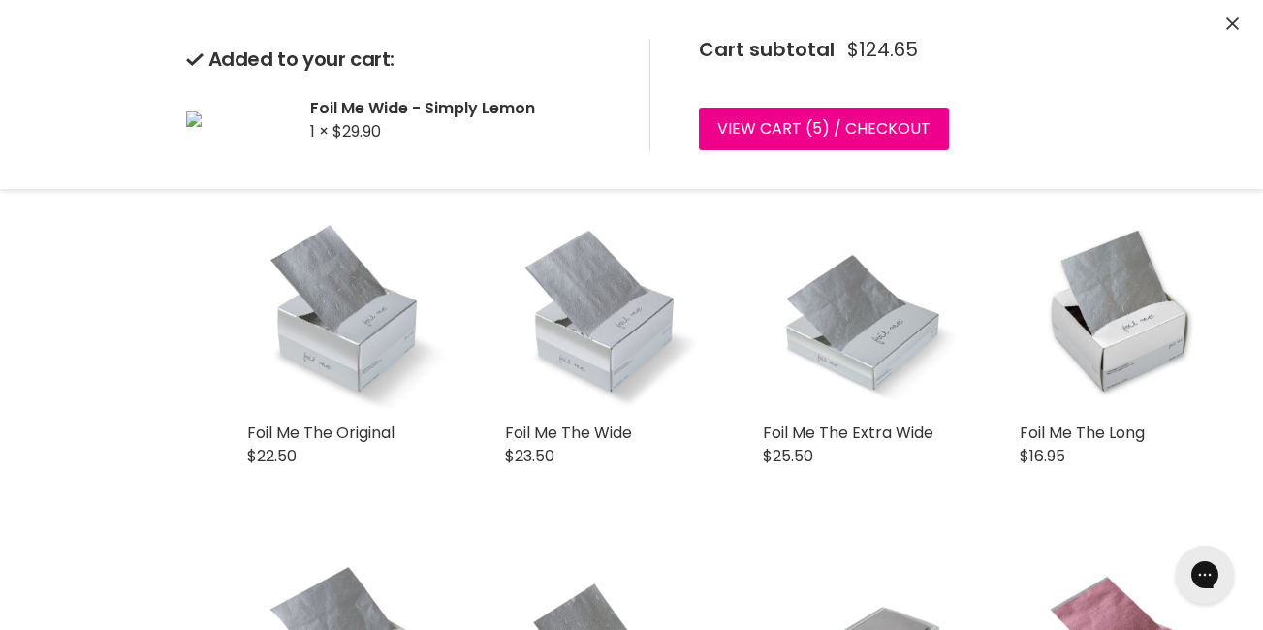  Describe the element at coordinates (605, 313) in the screenshot. I see `img: Foil Me The Wide` at that location.